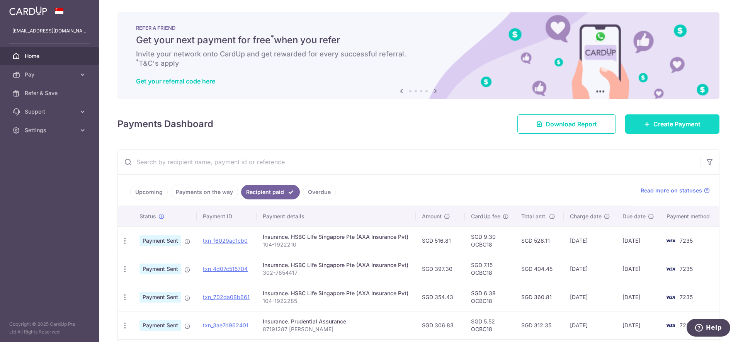 This screenshot has height=342, width=738. I want to click on td: SGD 516.81, so click(440, 240).